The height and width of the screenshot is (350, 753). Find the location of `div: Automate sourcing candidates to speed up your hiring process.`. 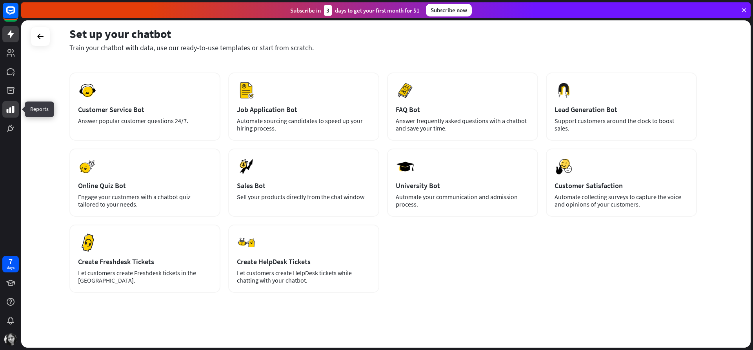

div: Automate sourcing candidates to speed up your hiring process. is located at coordinates (304, 125).